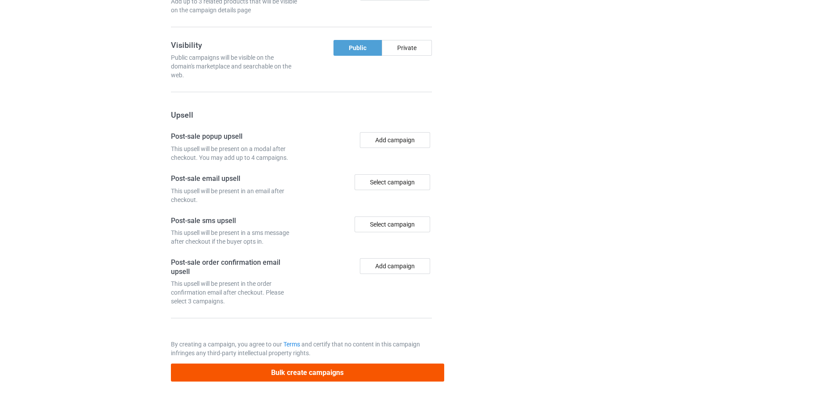 The image size is (837, 400). Describe the element at coordinates (308, 373) in the screenshot. I see `button: Bulk create campaigns` at that location.